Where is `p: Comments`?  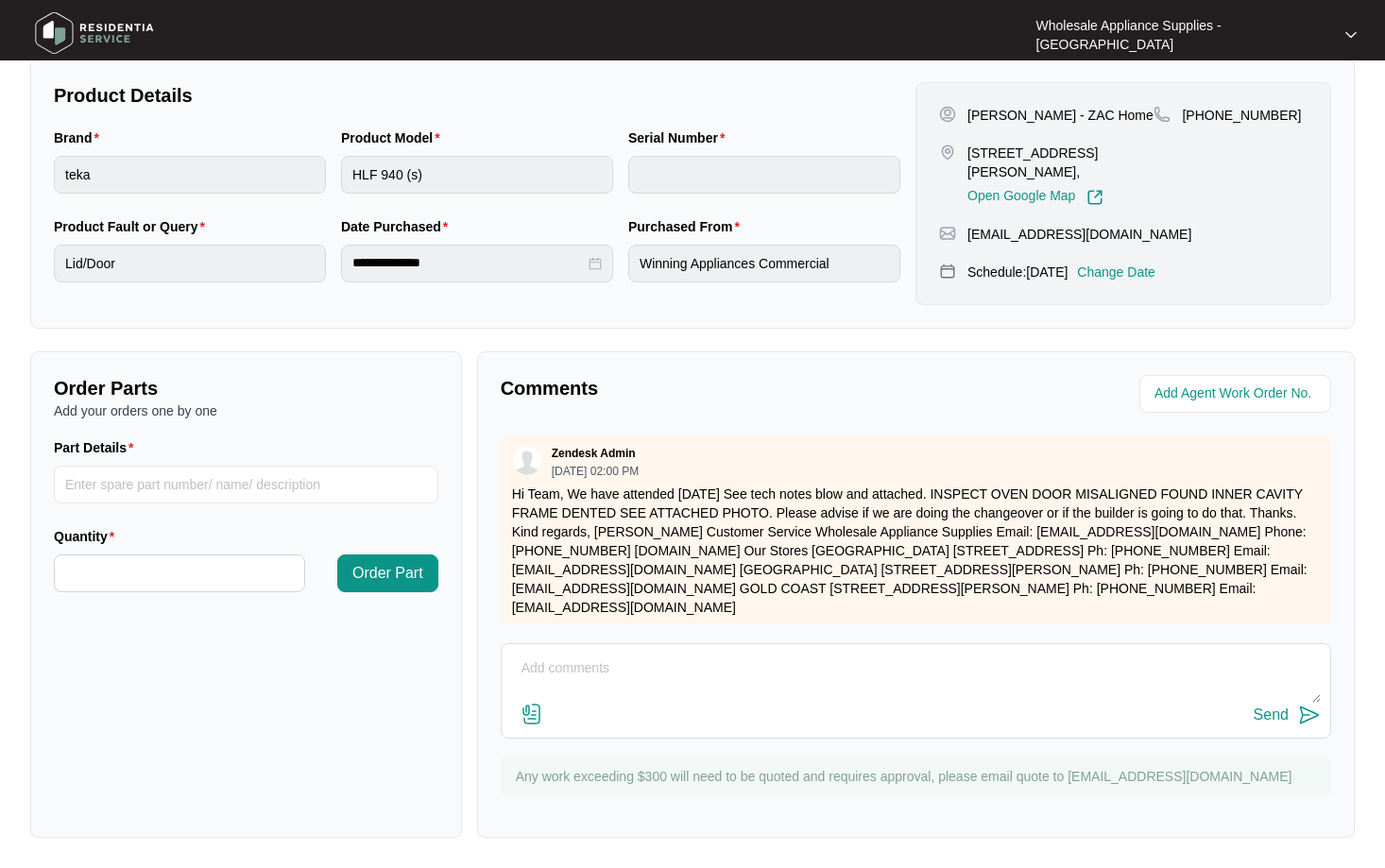 p: Comments is located at coordinates (702, 388).